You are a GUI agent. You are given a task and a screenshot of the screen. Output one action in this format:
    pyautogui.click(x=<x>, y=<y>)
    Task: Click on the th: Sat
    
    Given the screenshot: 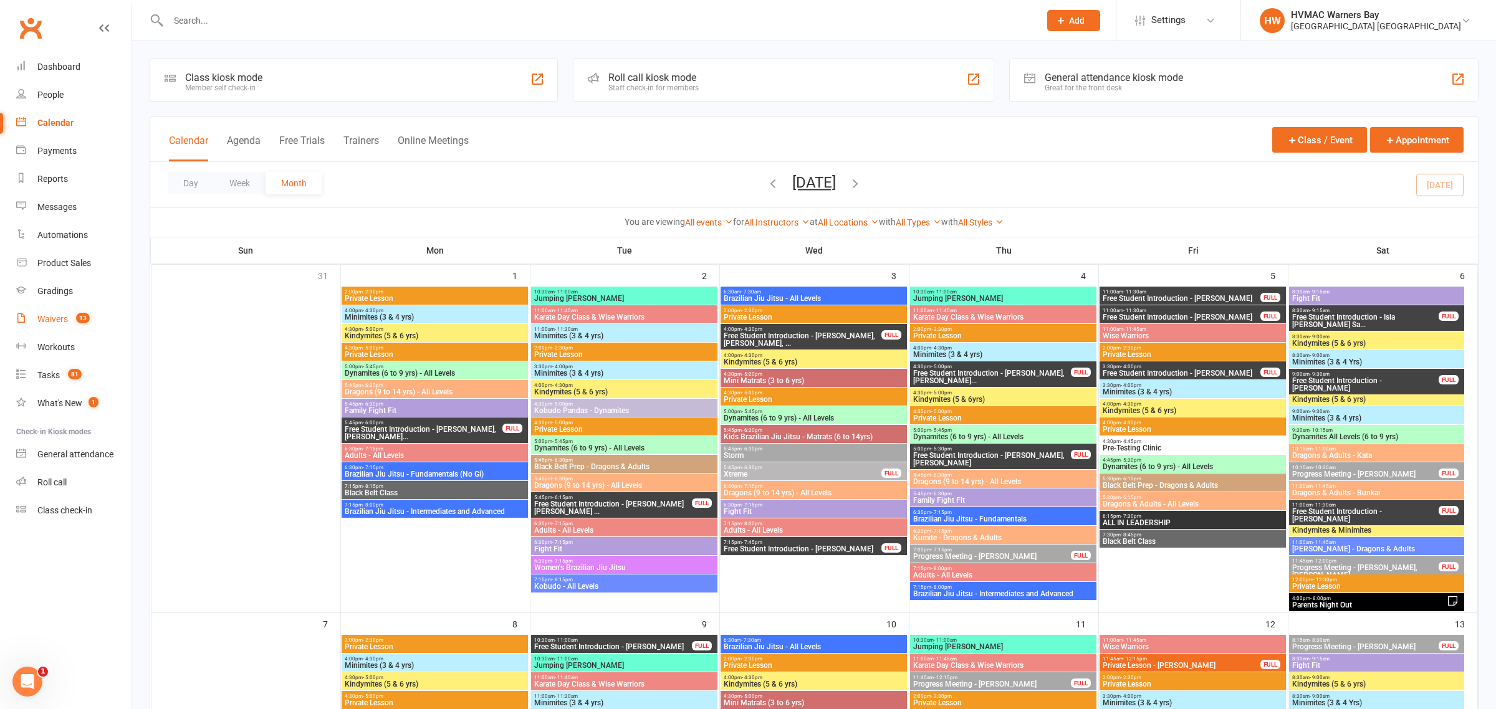 What is the action you would take?
    pyautogui.click(x=1382, y=251)
    